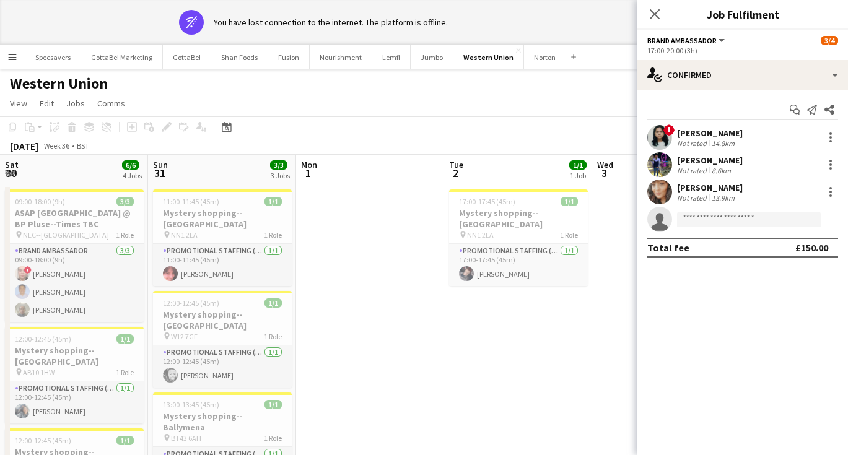 Image resolution: width=848 pixels, height=455 pixels. Describe the element at coordinates (829, 40) in the screenshot. I see `span: 3/4` at that location.